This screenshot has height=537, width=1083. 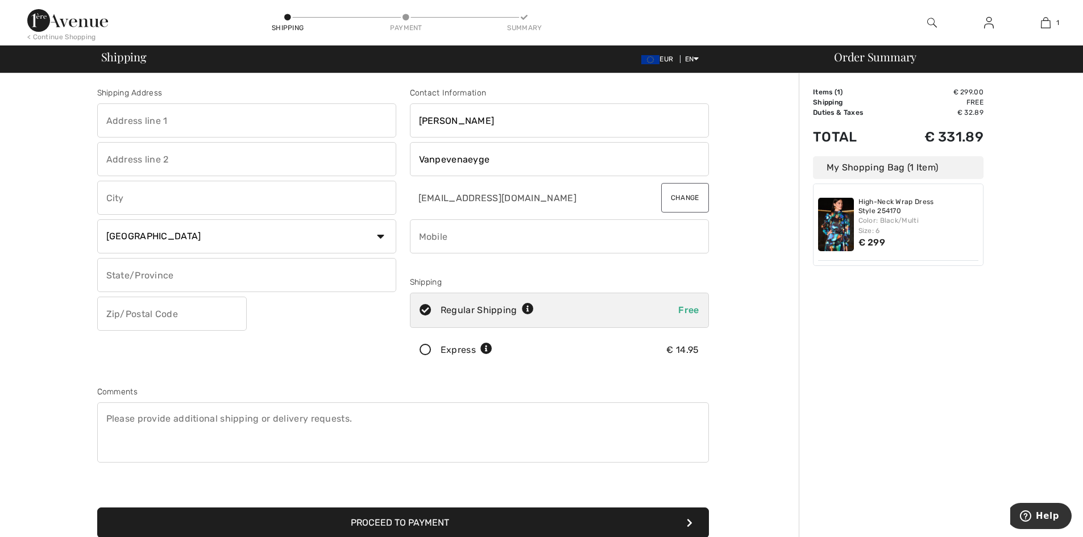 What do you see at coordinates (522, 198) in the screenshot?
I see `input: E-mail` at bounding box center [522, 198].